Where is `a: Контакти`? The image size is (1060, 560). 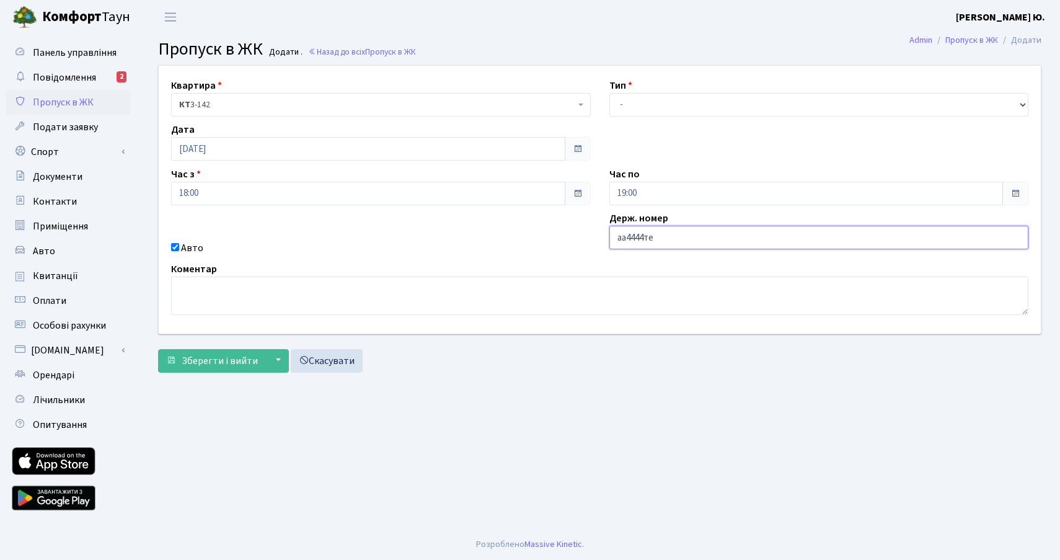
a: Контакти is located at coordinates (68, 201).